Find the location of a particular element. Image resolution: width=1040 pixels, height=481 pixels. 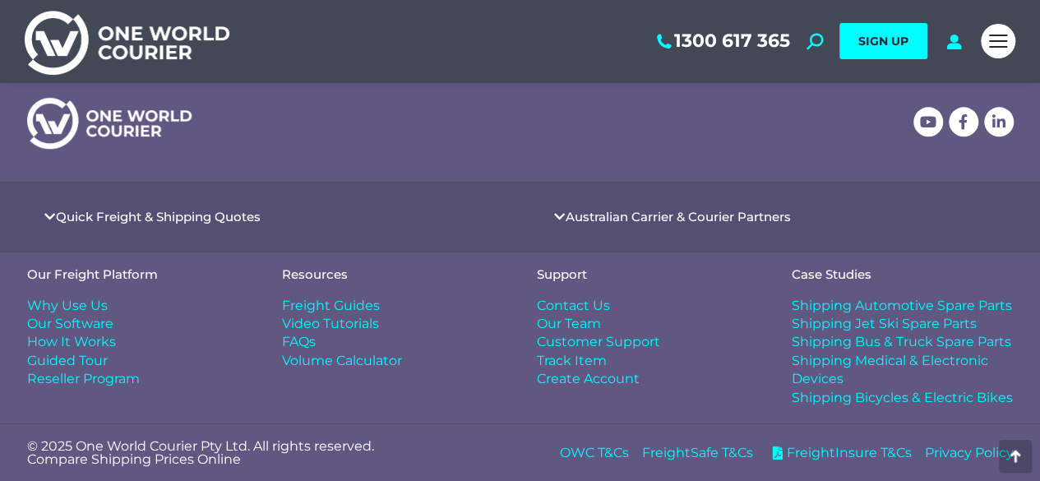

a: Create Account is located at coordinates (648, 379).